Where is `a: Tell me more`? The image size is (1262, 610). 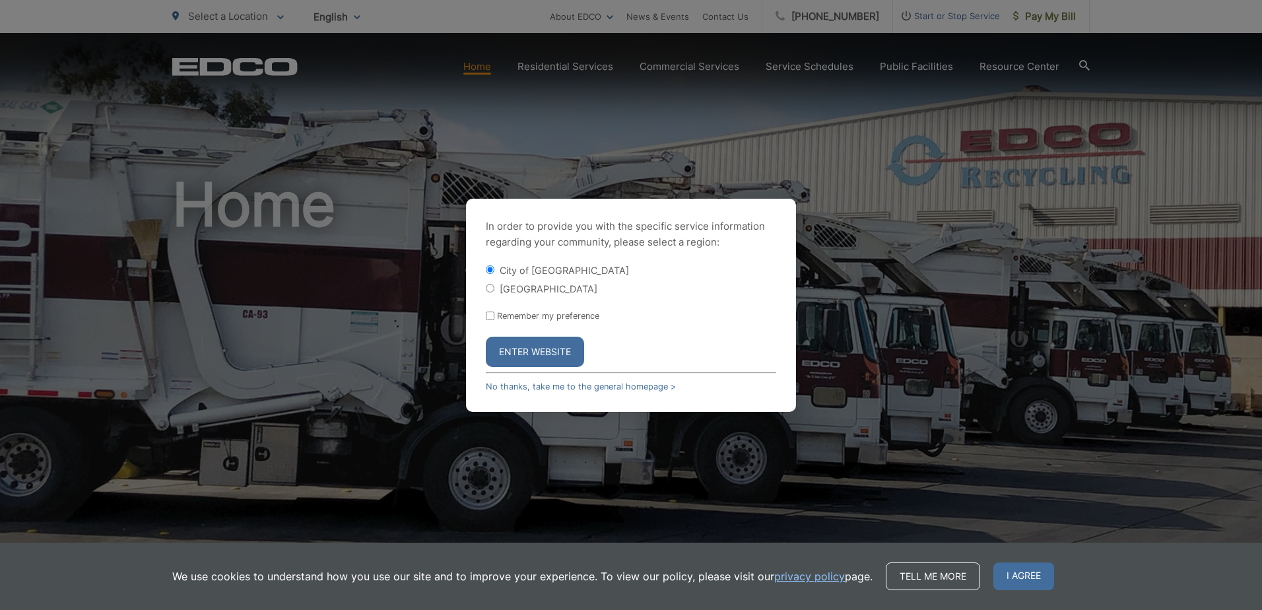
a: Tell me more is located at coordinates (933, 576).